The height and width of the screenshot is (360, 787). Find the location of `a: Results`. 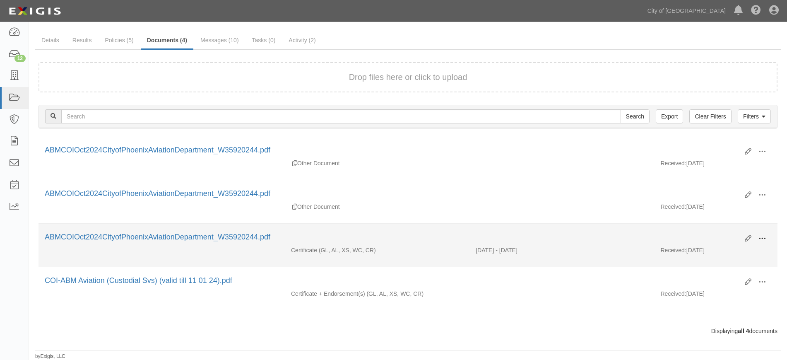

a: Results is located at coordinates (82, 40).